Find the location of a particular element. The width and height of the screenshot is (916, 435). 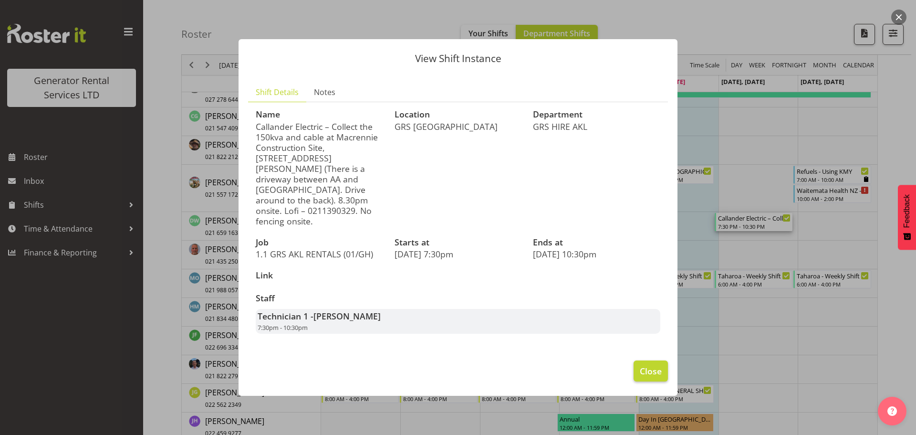

strong: Technician 1 - is located at coordinates (319, 316).